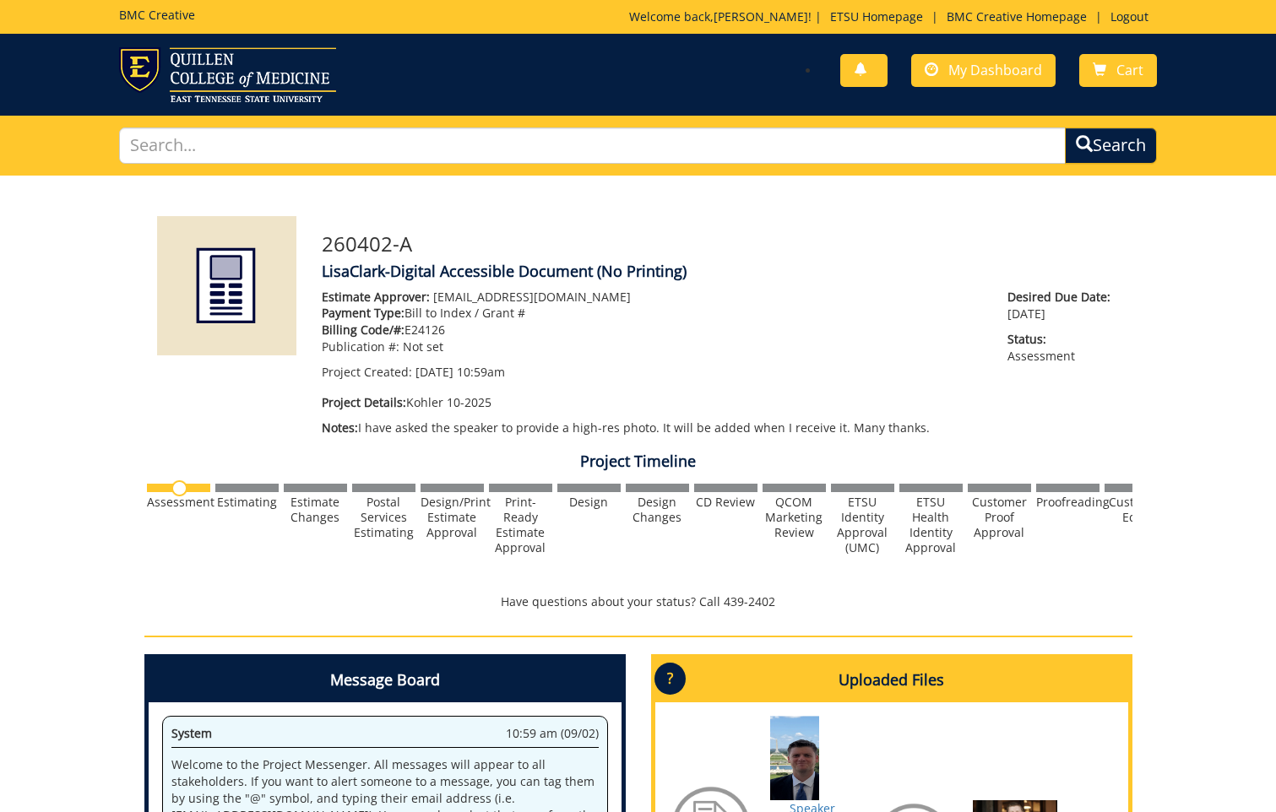  Describe the element at coordinates (227, 74) in the screenshot. I see `img: ETSU logo` at that location.